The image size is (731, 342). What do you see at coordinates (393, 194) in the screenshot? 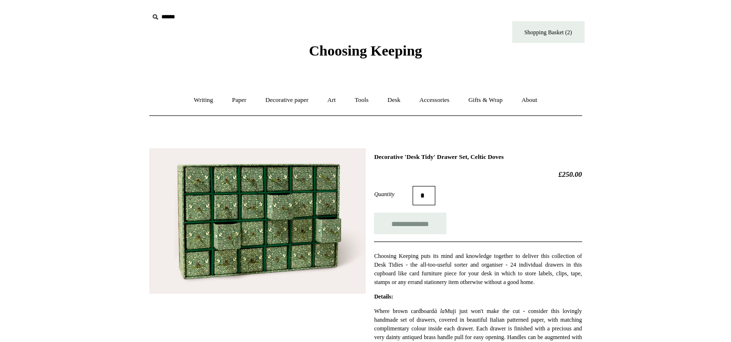
I see `label: Quantity` at bounding box center [393, 194].